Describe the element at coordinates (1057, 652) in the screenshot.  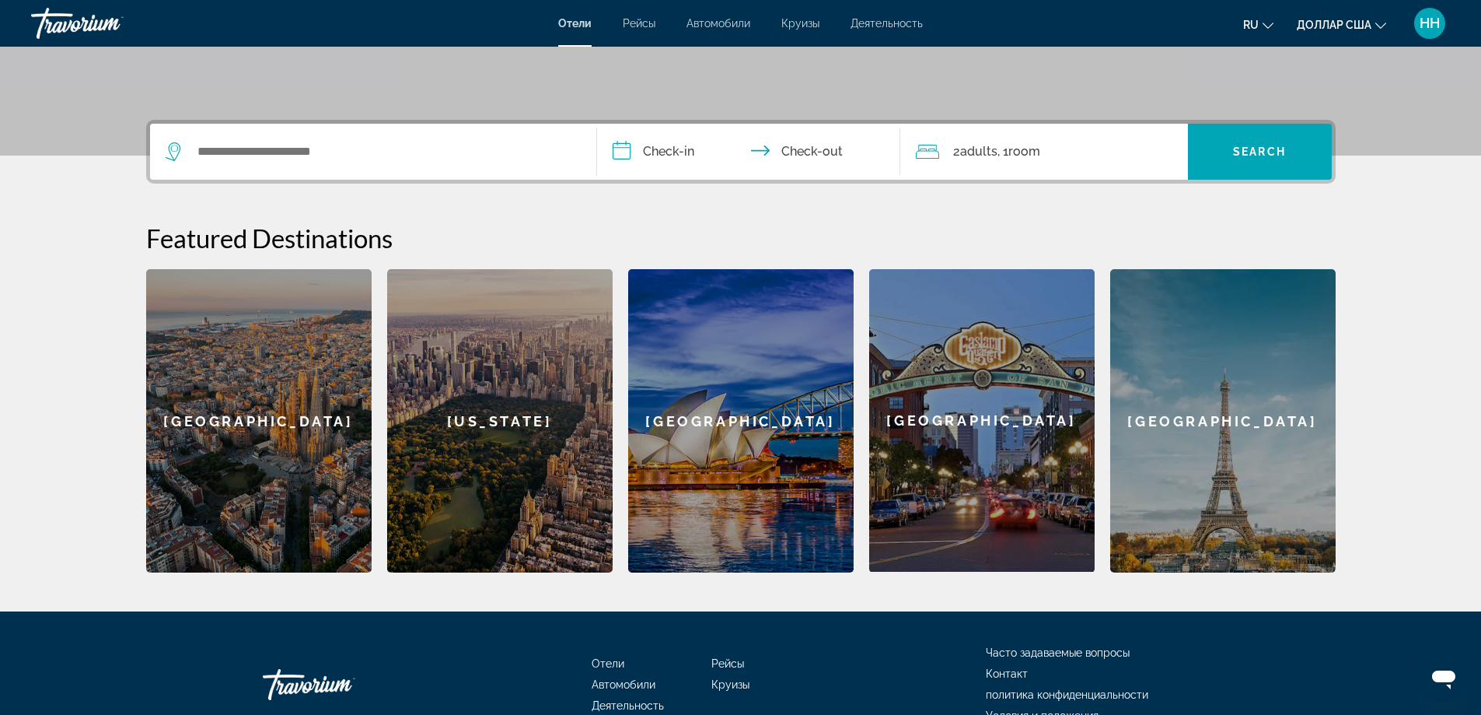
I see `font: Часто задаваемые вопросы` at that location.